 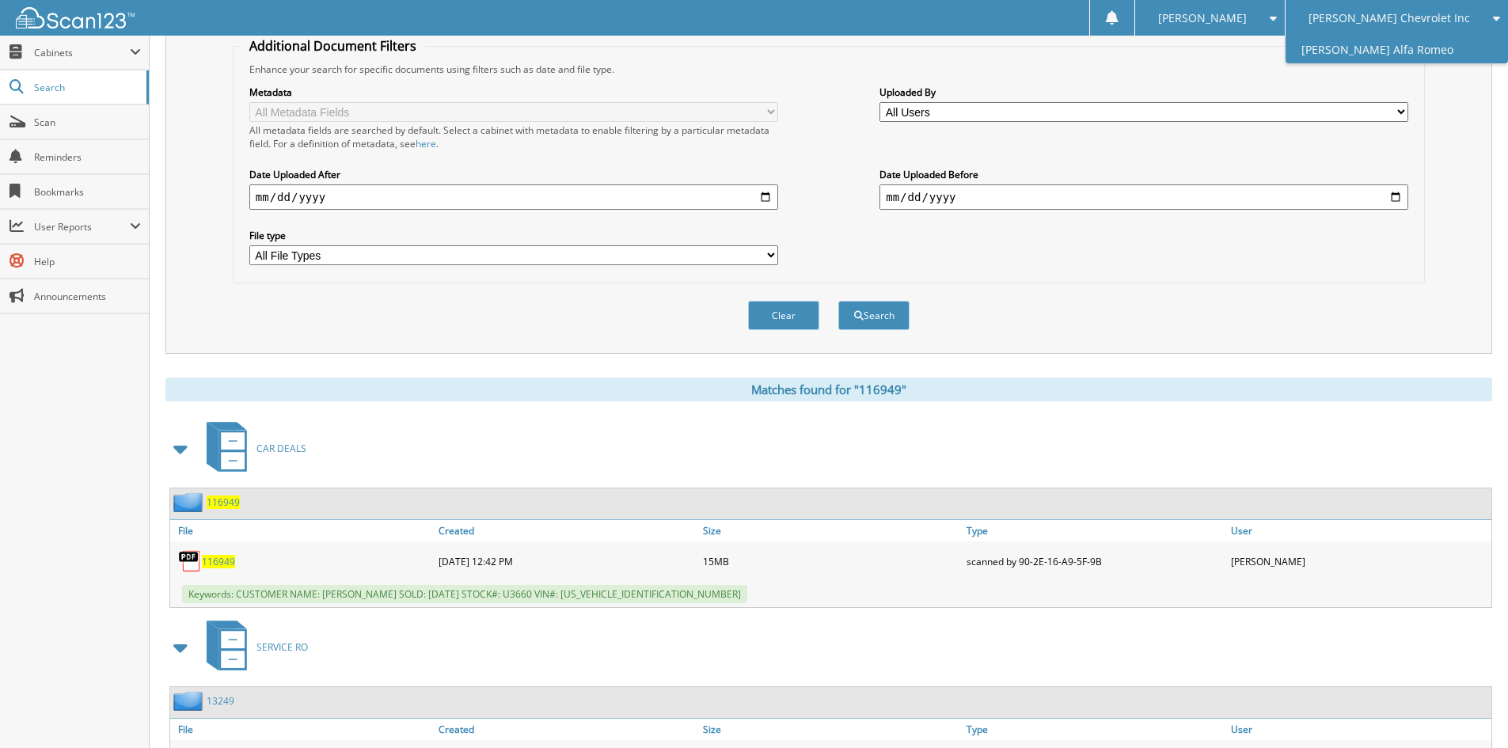 I want to click on a: here, so click(x=426, y=143).